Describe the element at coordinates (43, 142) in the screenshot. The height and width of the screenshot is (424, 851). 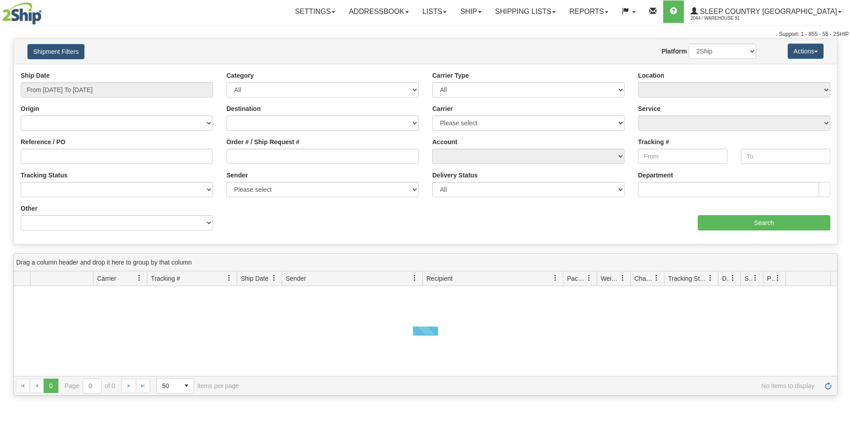
I see `label: Reference / PO` at that location.